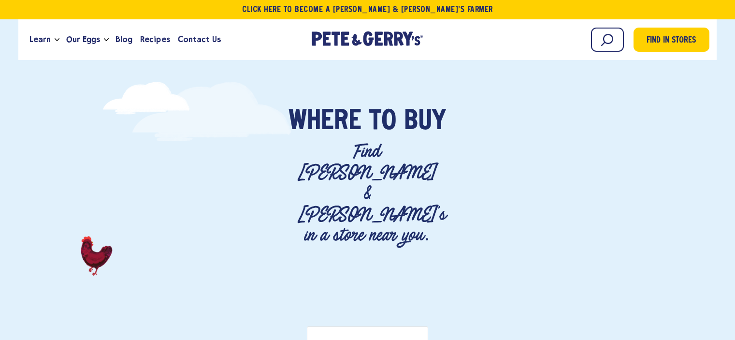 The image size is (735, 340). Describe the element at coordinates (607, 40) in the screenshot. I see `input: Search` at that location.